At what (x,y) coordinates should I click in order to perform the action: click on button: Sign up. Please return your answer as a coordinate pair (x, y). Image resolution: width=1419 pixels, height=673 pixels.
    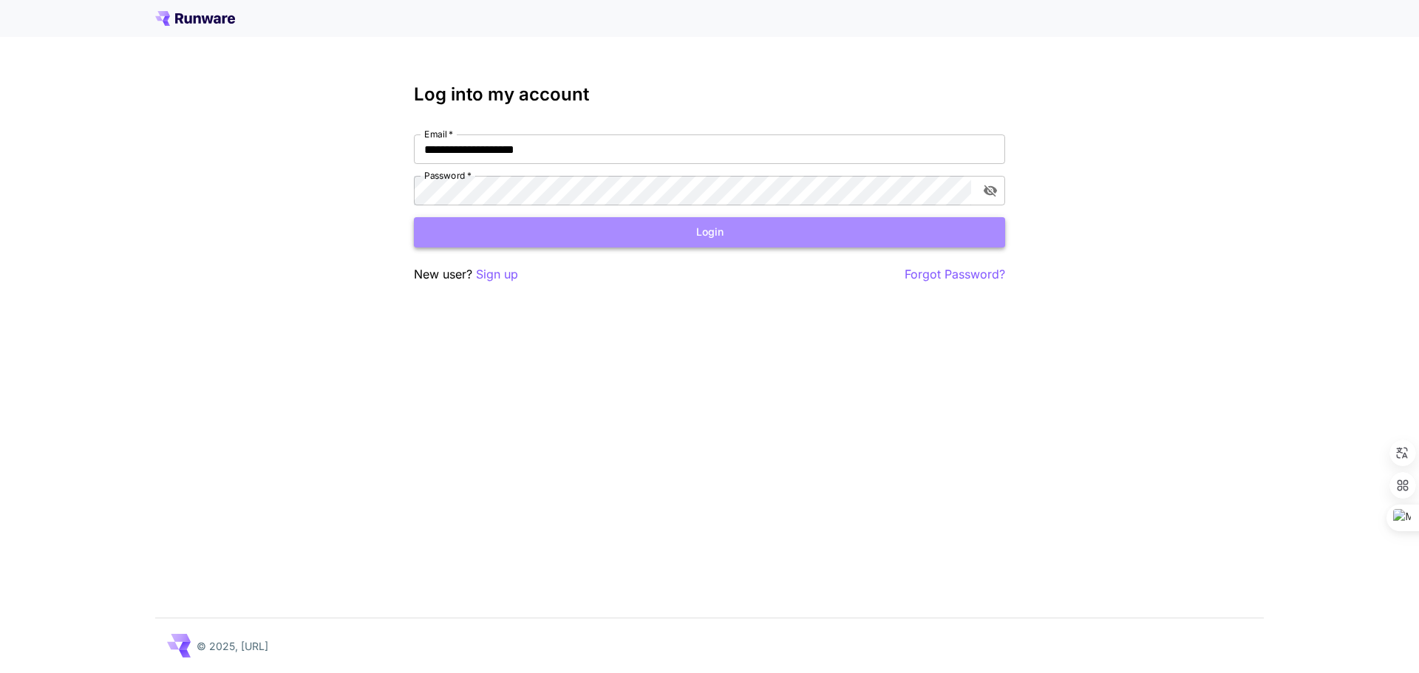
    Looking at the image, I should click on (497, 274).